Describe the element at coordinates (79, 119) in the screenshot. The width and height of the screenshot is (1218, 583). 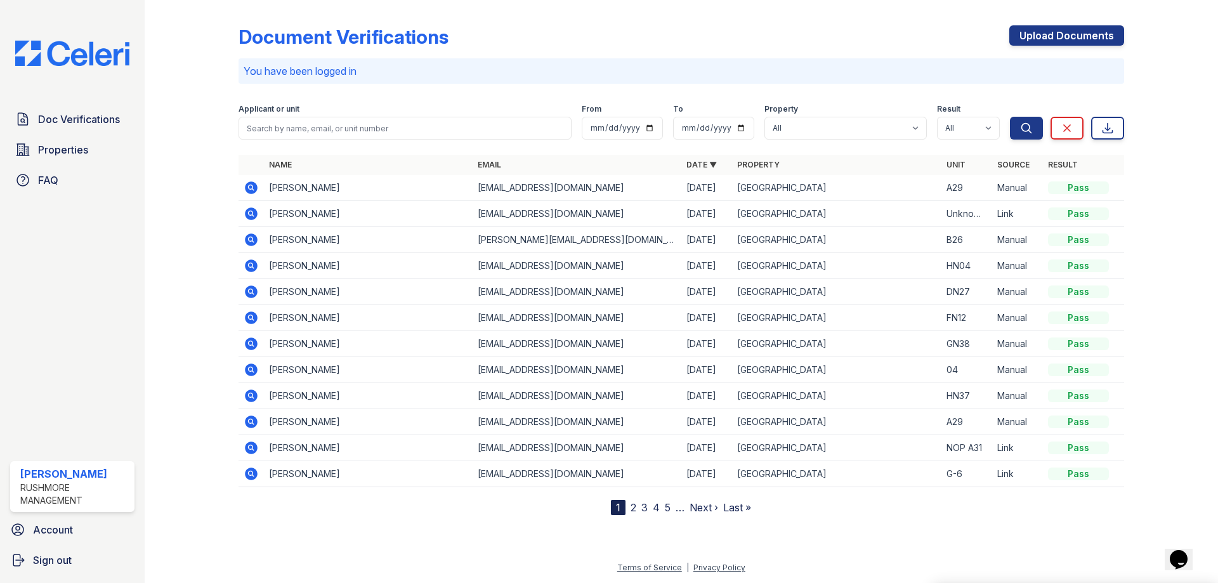
I see `span: Doc Verifications` at that location.